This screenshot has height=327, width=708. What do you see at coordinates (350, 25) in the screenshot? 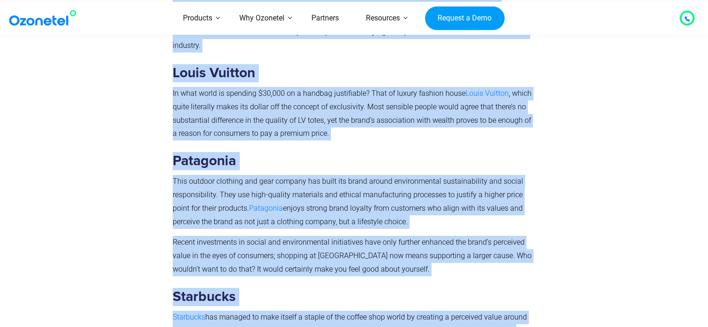
I see `span: The stores themselves have a clean and modern aesthetic that matches the brand’s image, and their...` at bounding box center [350, 25].